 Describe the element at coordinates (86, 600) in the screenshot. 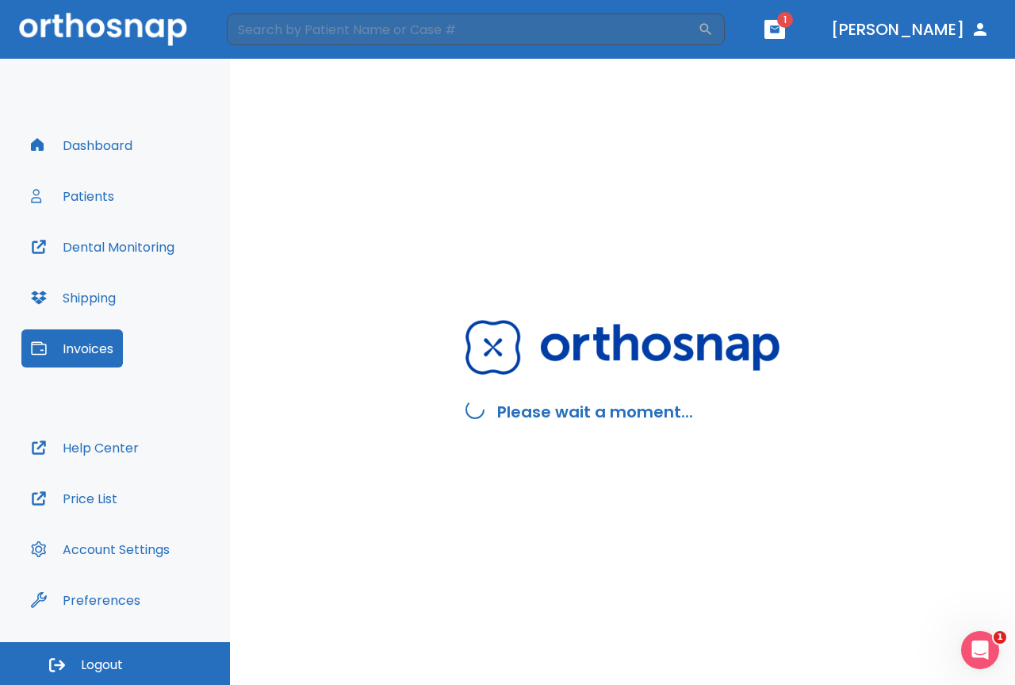

I see `button: Preferences` at that location.